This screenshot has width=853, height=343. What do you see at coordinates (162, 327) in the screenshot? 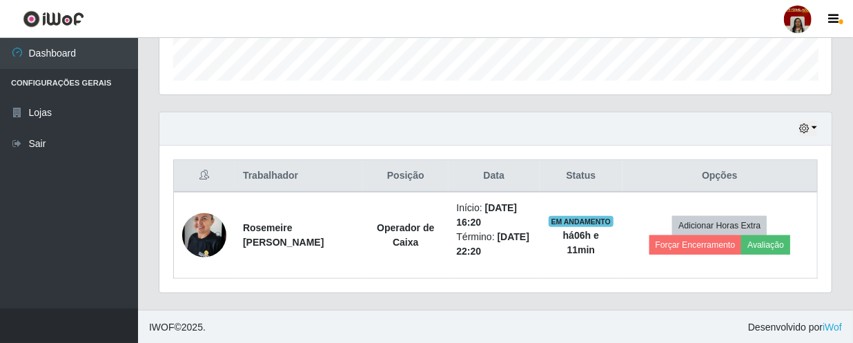
I see `span: IWOF` at bounding box center [162, 327].